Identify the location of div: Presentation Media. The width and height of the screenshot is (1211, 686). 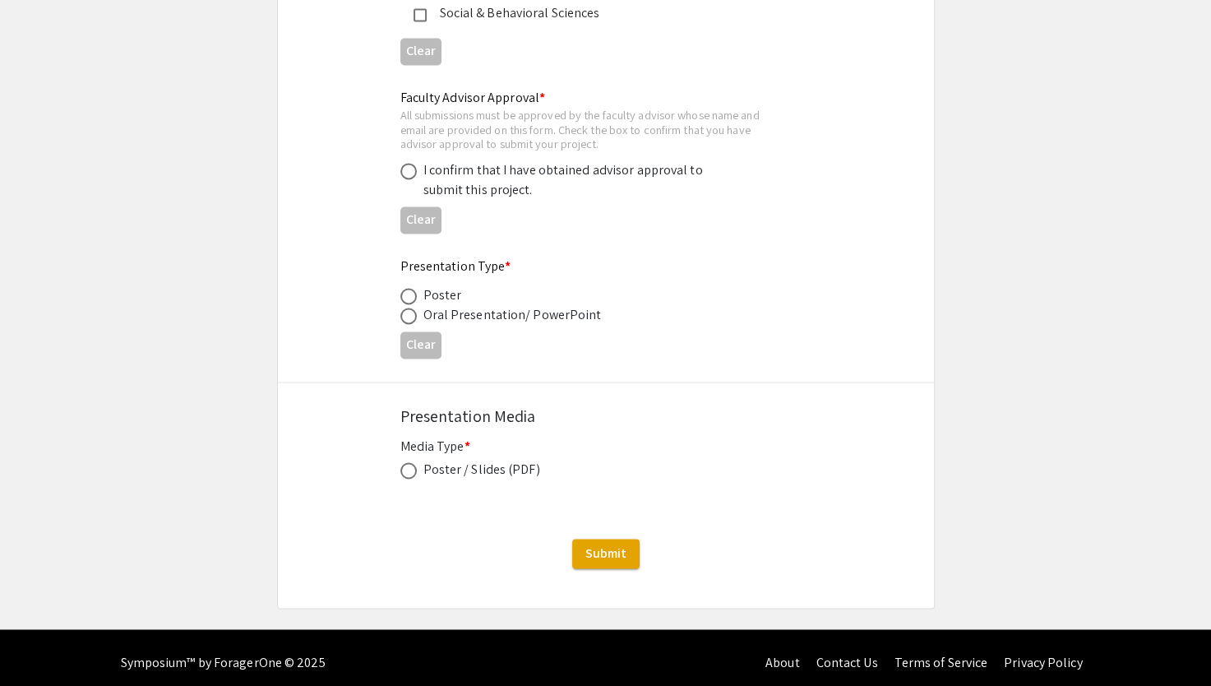
(606, 416).